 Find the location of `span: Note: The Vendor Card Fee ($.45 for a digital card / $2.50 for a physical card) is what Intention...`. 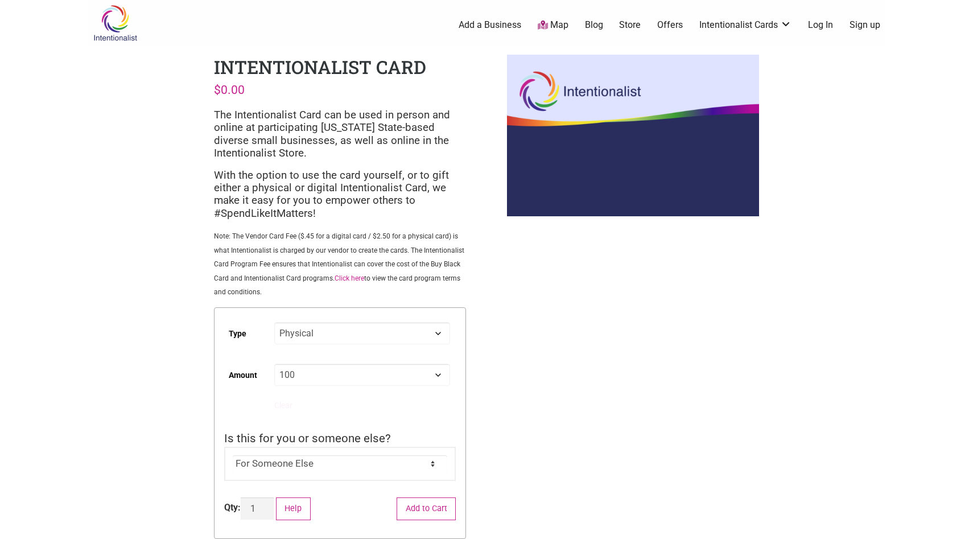

span: Note: The Vendor Card Fee ($.45 for a digital card / $2.50 for a physical card) is what Intention... is located at coordinates (339, 264).